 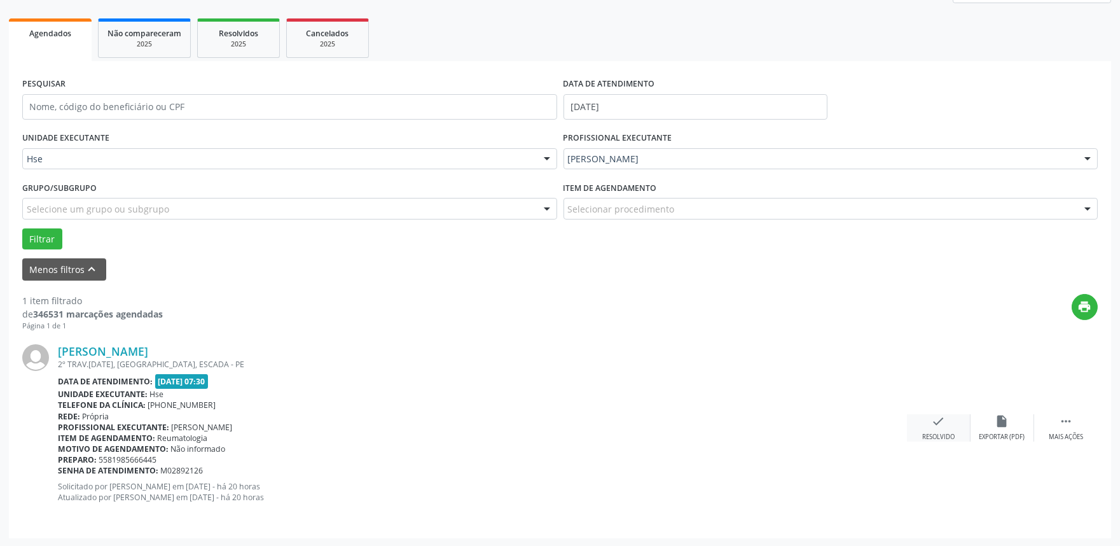 What do you see at coordinates (108, 470) in the screenshot?
I see `b: Senha de atendimento:` at bounding box center [108, 470].